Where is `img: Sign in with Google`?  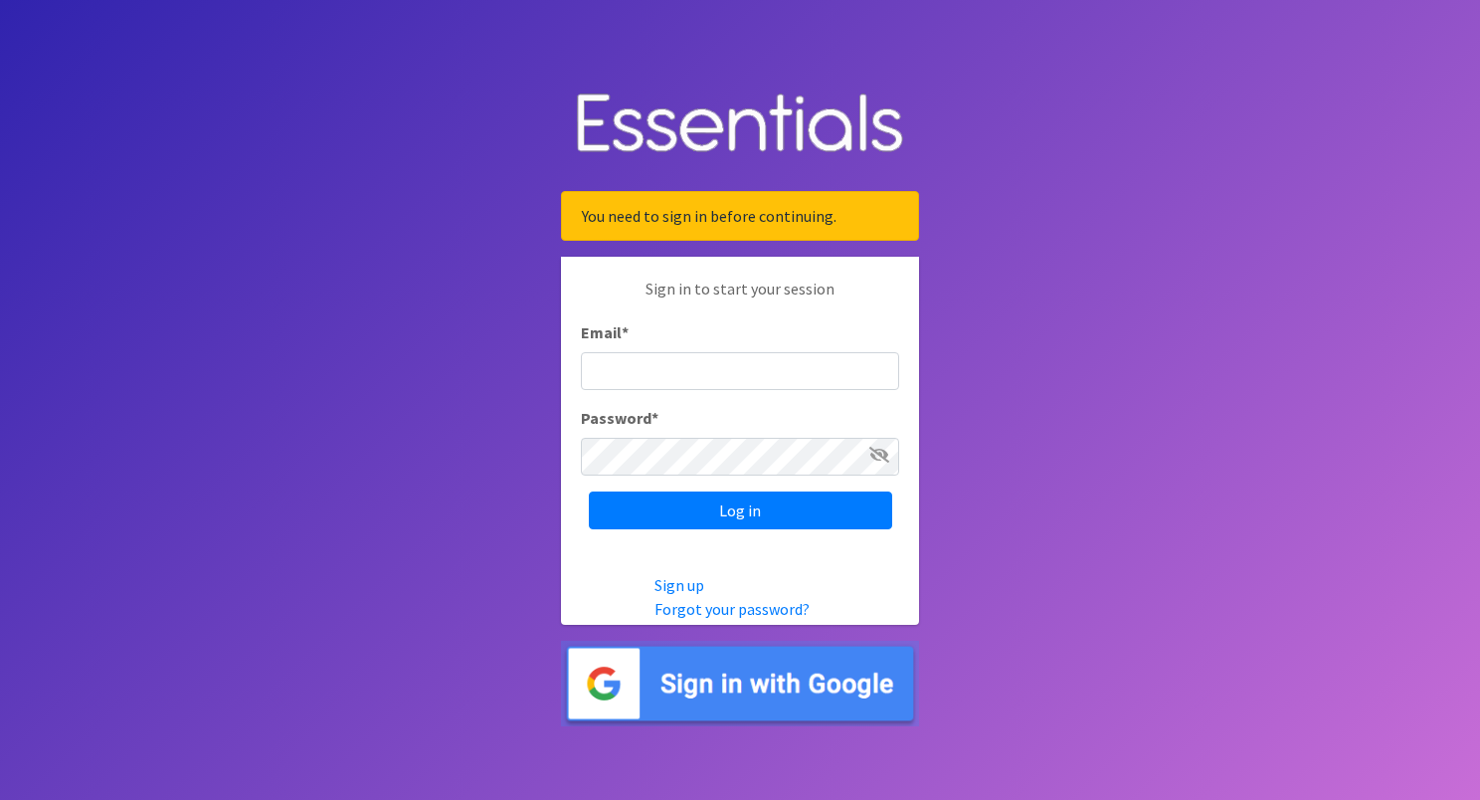
img: Sign in with Google is located at coordinates (740, 683).